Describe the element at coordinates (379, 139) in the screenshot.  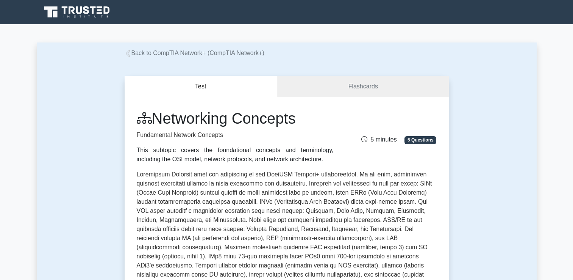
I see `span: 5 minutes` at that location.